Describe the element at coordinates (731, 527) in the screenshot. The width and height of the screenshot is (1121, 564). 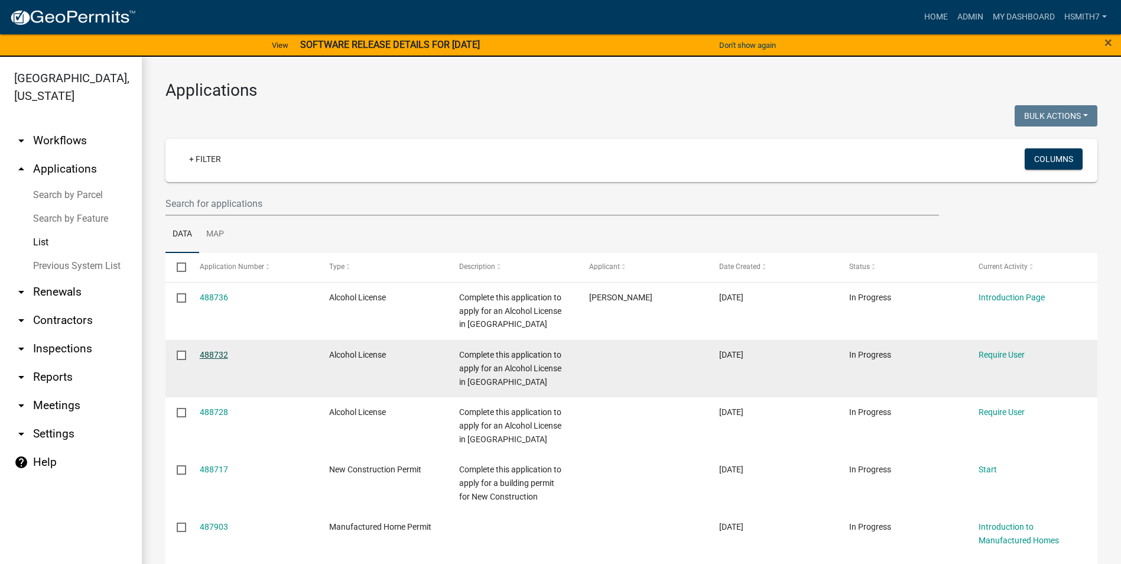
I see `span: 10/03/2025` at that location.